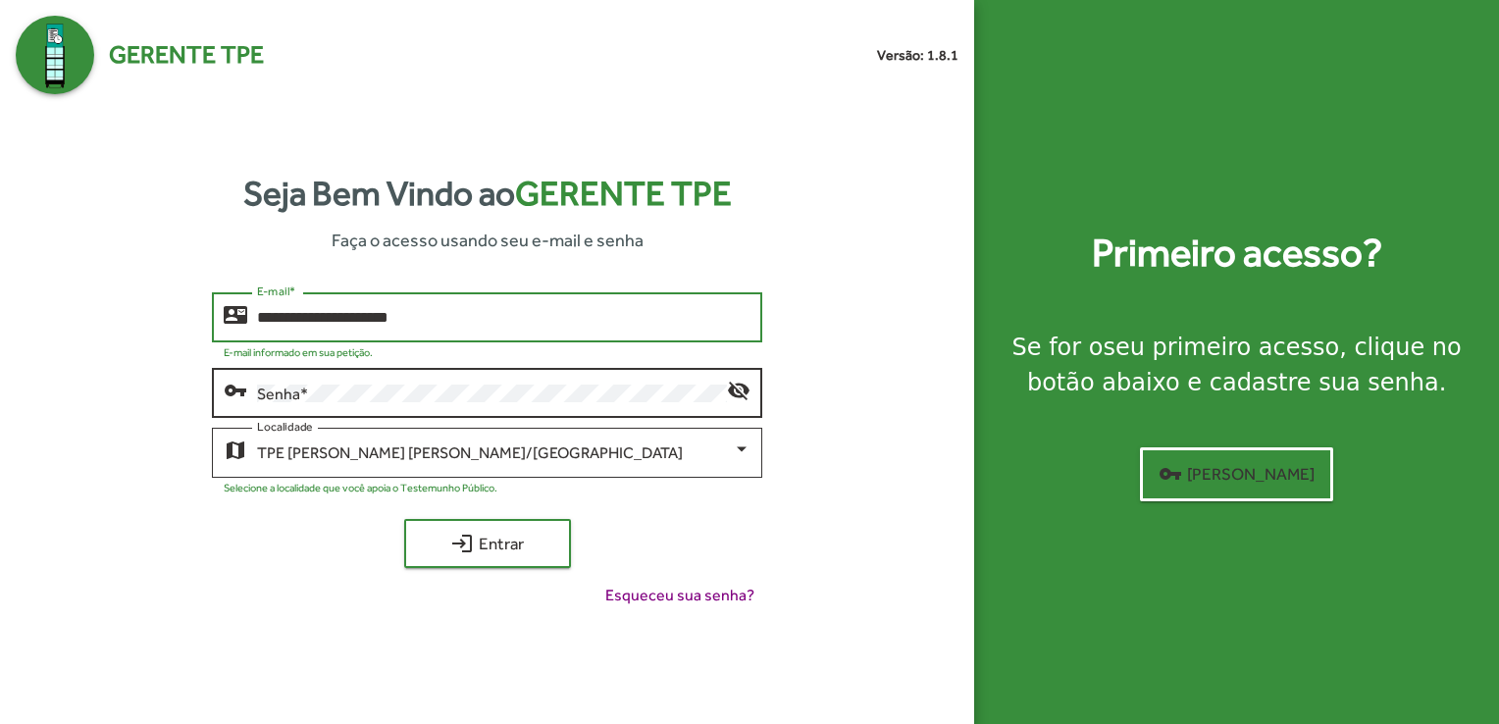 The image size is (1499, 724). Describe the element at coordinates (298, 352) in the screenshot. I see `mat-hint: E-mail informado em sua petição.` at that location.